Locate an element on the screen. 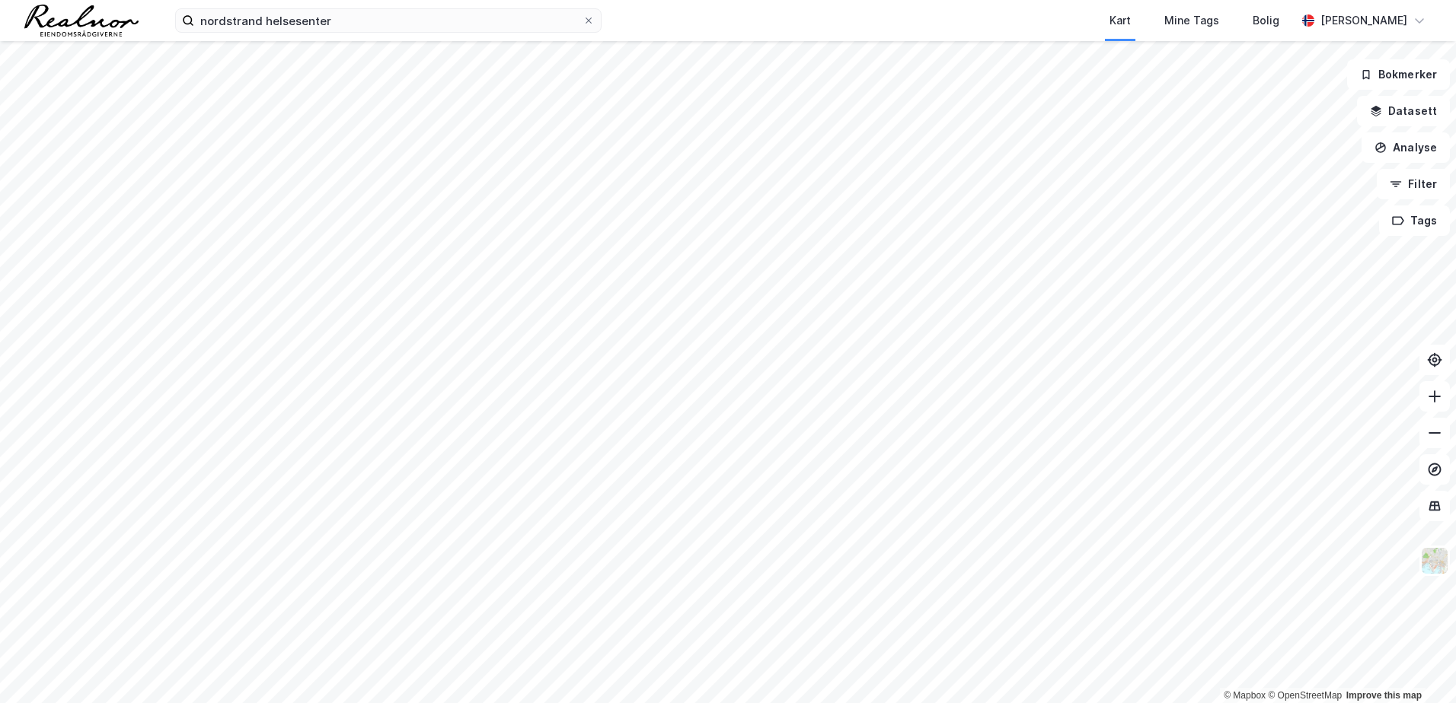  div: Kart is located at coordinates (1120, 21).